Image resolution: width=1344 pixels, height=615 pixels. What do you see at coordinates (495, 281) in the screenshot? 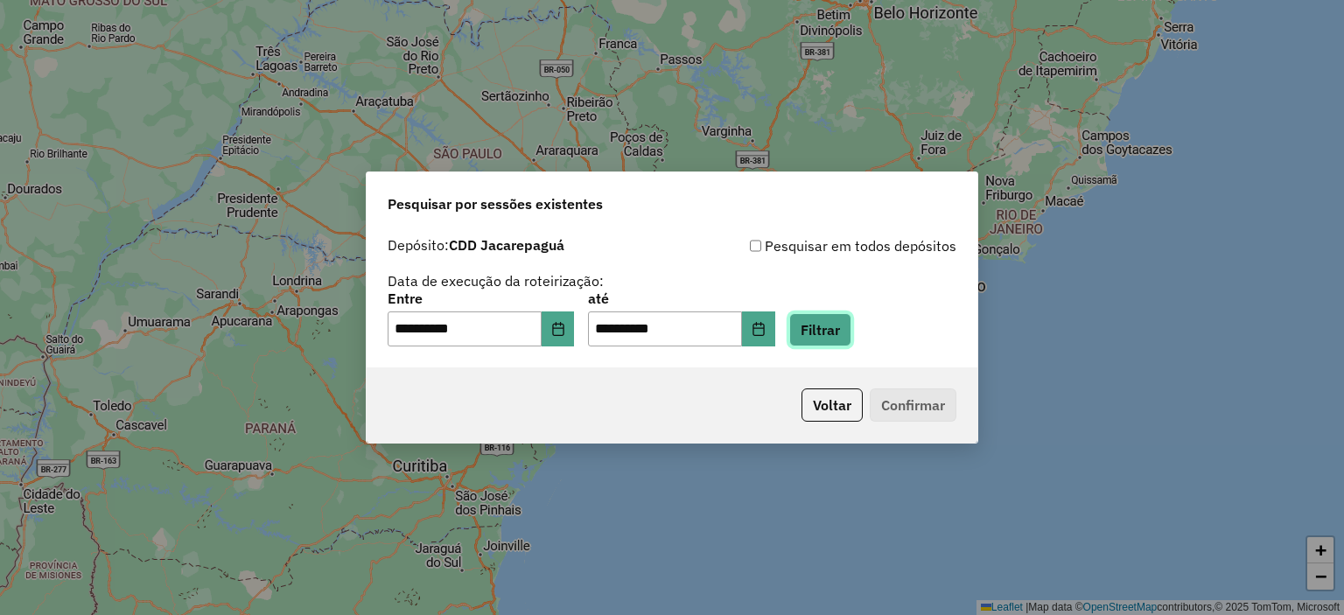
I see `label: Data de execução da roteirização:` at bounding box center [495, 281].